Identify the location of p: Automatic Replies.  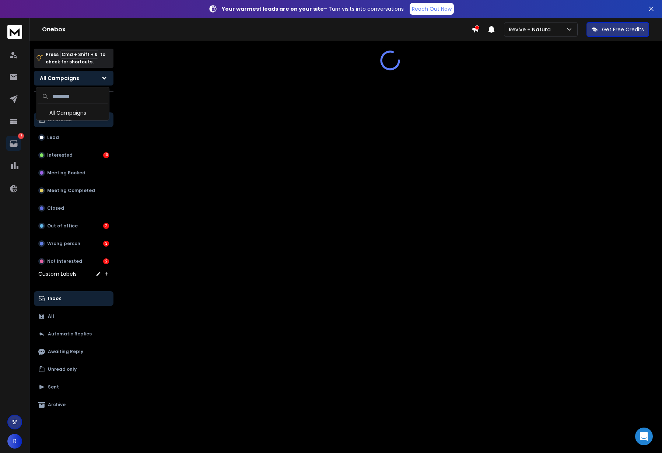
(70, 334).